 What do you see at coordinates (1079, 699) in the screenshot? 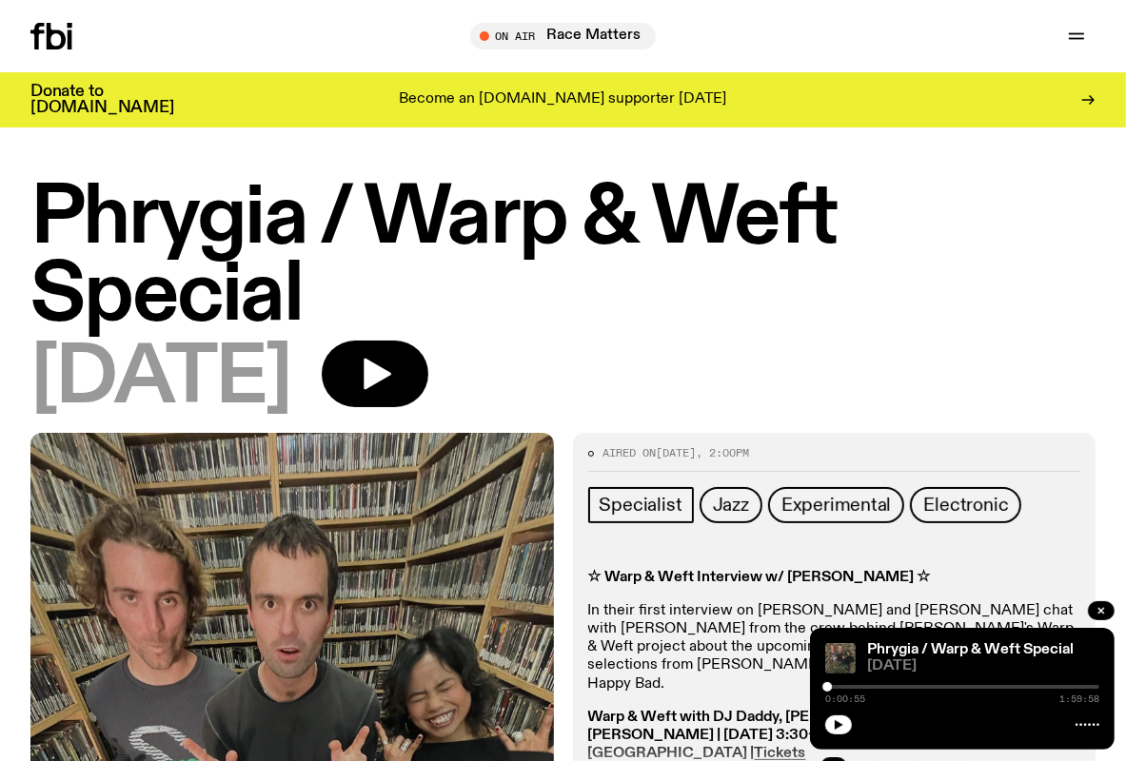
I see `span: 1:59:58` at bounding box center [1079, 699].